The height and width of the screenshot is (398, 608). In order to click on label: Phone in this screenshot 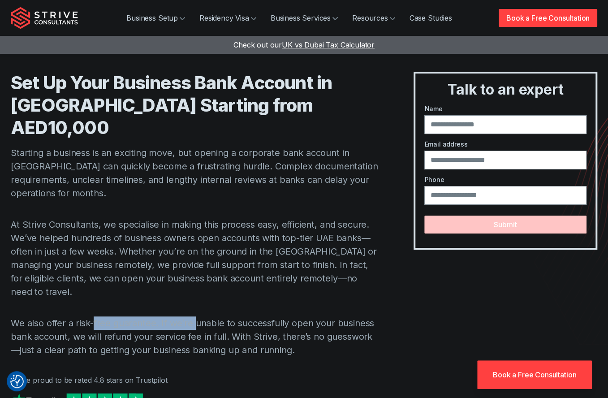, I will do `click(505, 179)`.